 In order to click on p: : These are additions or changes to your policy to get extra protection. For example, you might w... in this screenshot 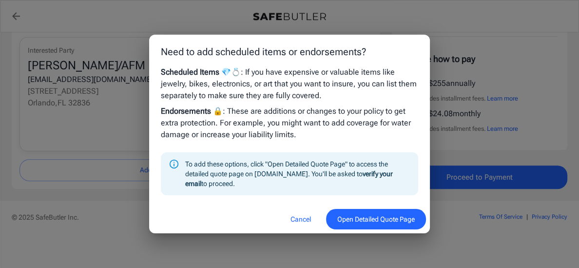, I will do `click(290, 123)`.